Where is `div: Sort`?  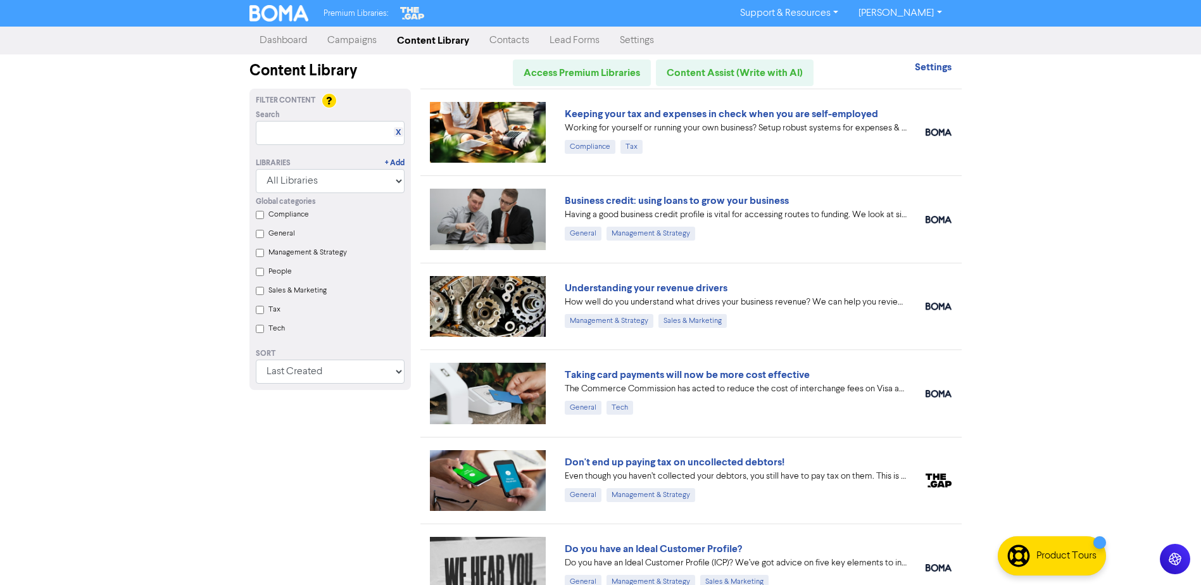
div: Sort is located at coordinates (330, 354).